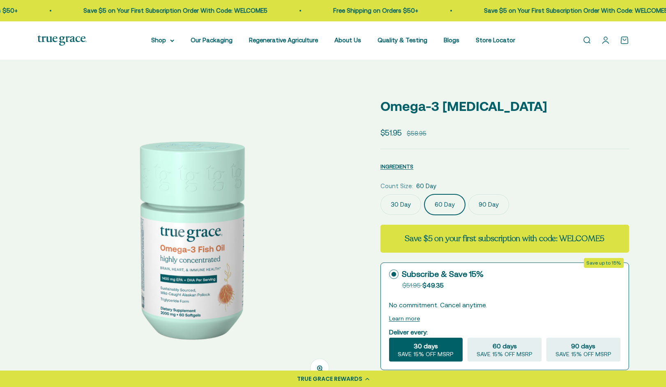 This screenshot has height=387, width=666. What do you see at coordinates (329, 379) in the screenshot?
I see `div: TRUE GRACE REWARDS` at bounding box center [329, 379].